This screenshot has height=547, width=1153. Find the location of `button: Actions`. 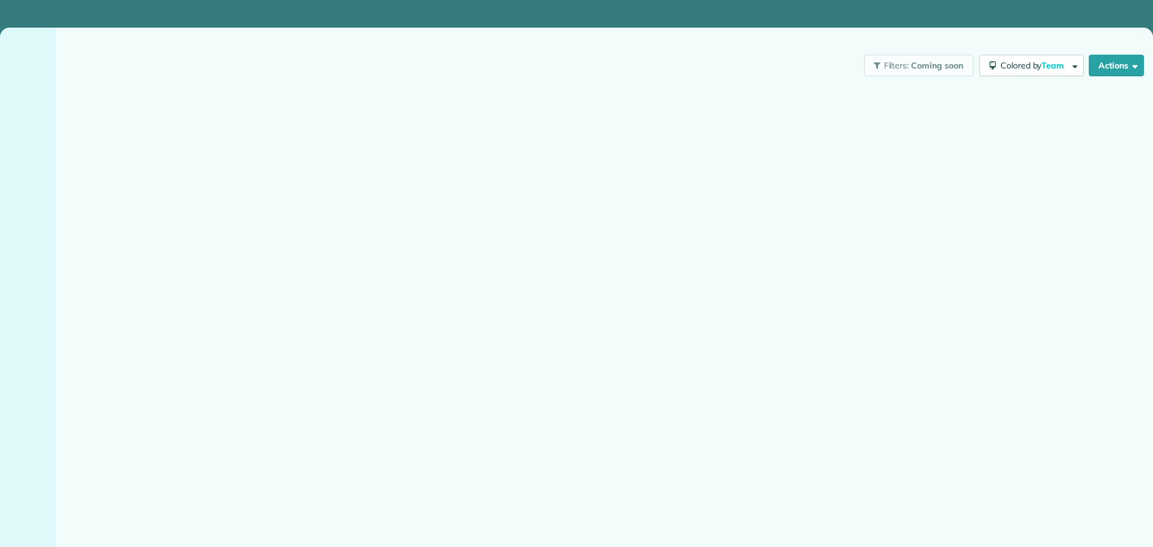

button: Actions is located at coordinates (1116, 65).